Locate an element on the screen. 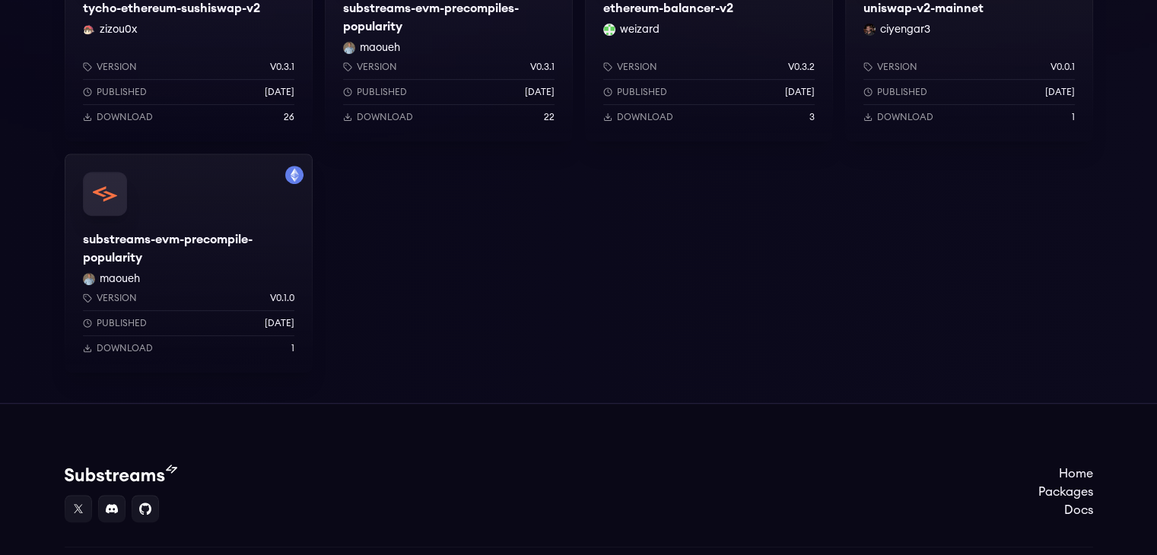 This screenshot has height=555, width=1157. a: Filter by mainnet networksubstreams-evm-precompile-popularitysubstreams-evm-precompile-popularity... is located at coordinates (189, 263).